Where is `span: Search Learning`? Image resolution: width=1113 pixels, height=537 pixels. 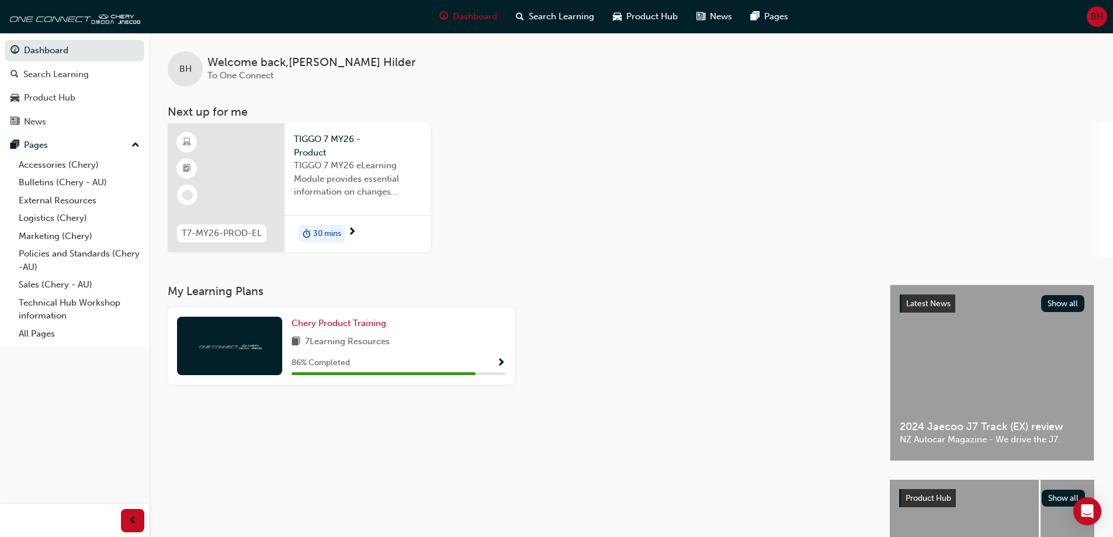
span: Search Learning is located at coordinates (562, 16).